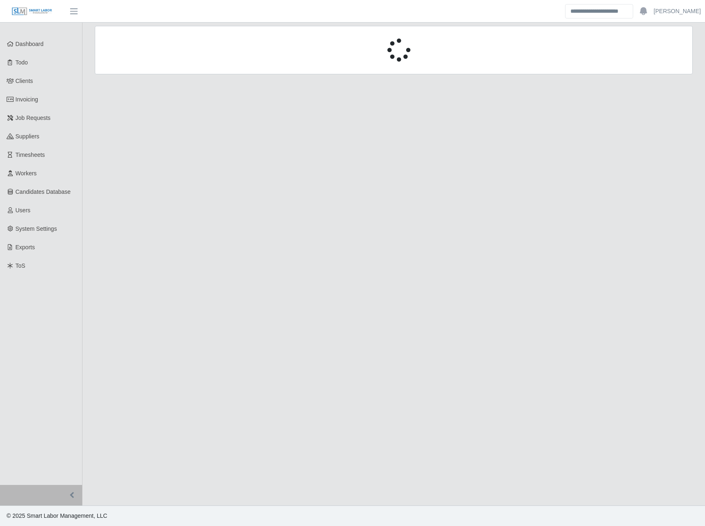 The height and width of the screenshot is (526, 705). I want to click on span: Invoicing, so click(27, 99).